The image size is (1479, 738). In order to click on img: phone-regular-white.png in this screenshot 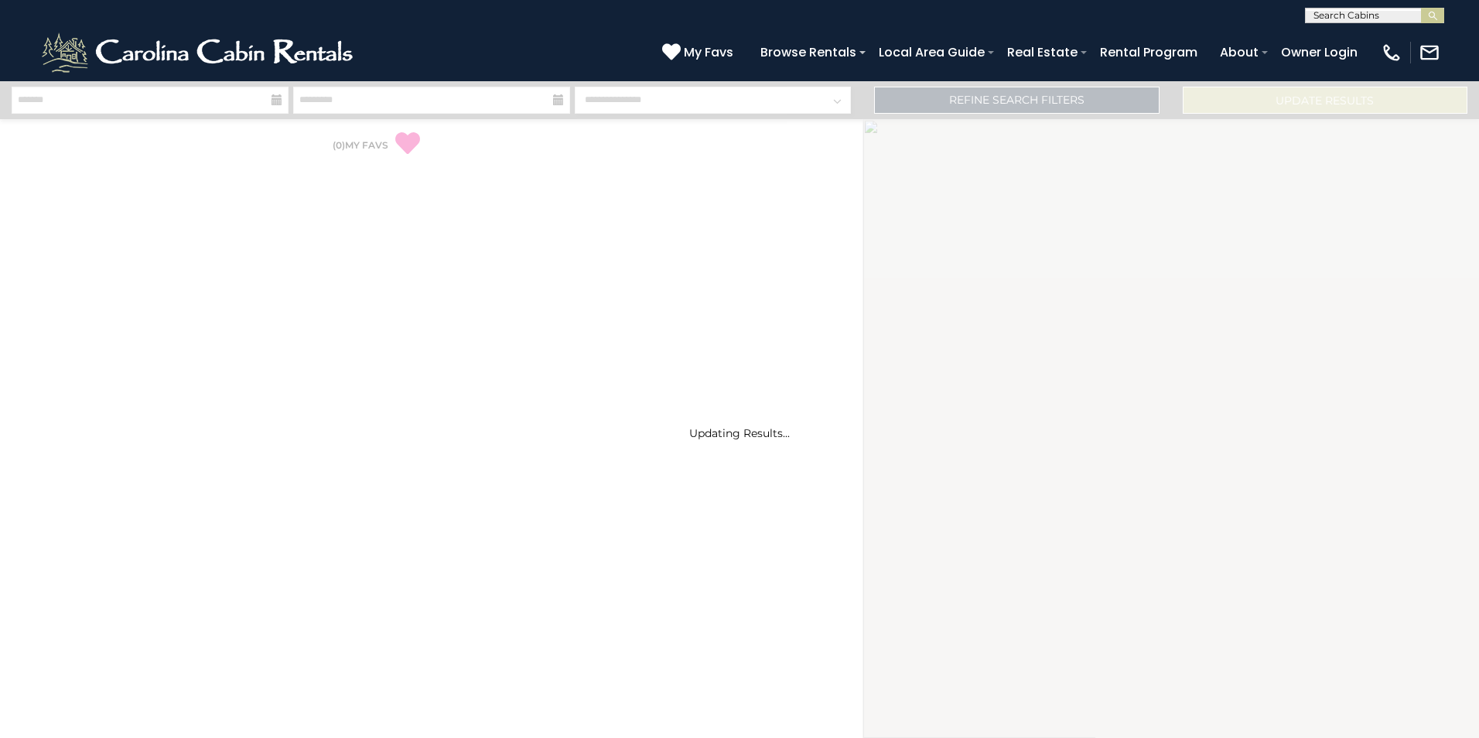, I will do `click(1392, 53)`.